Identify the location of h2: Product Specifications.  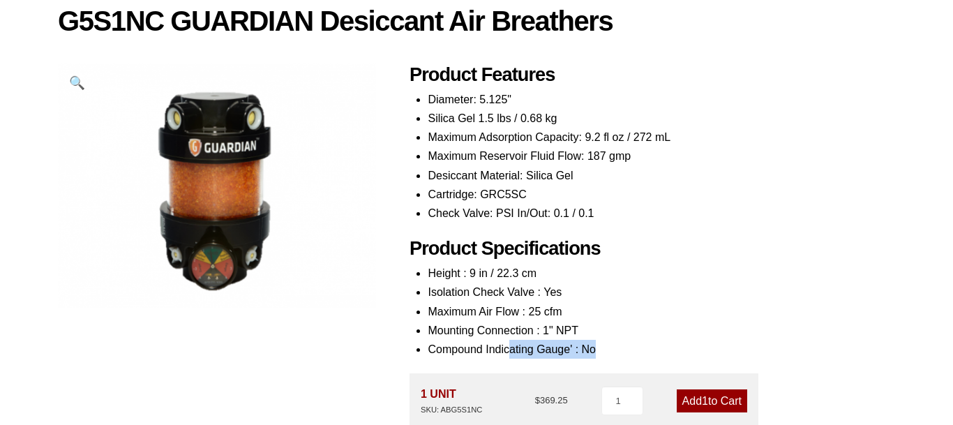
(652, 248).